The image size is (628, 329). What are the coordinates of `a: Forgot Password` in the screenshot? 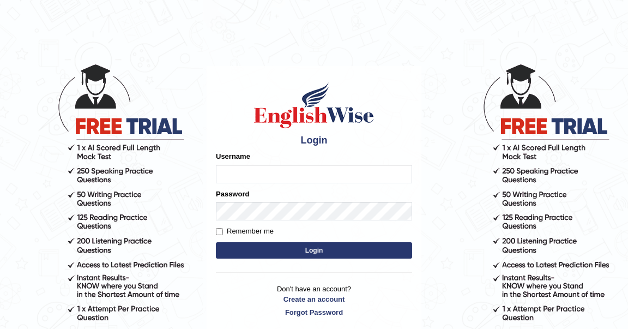 It's located at (314, 312).